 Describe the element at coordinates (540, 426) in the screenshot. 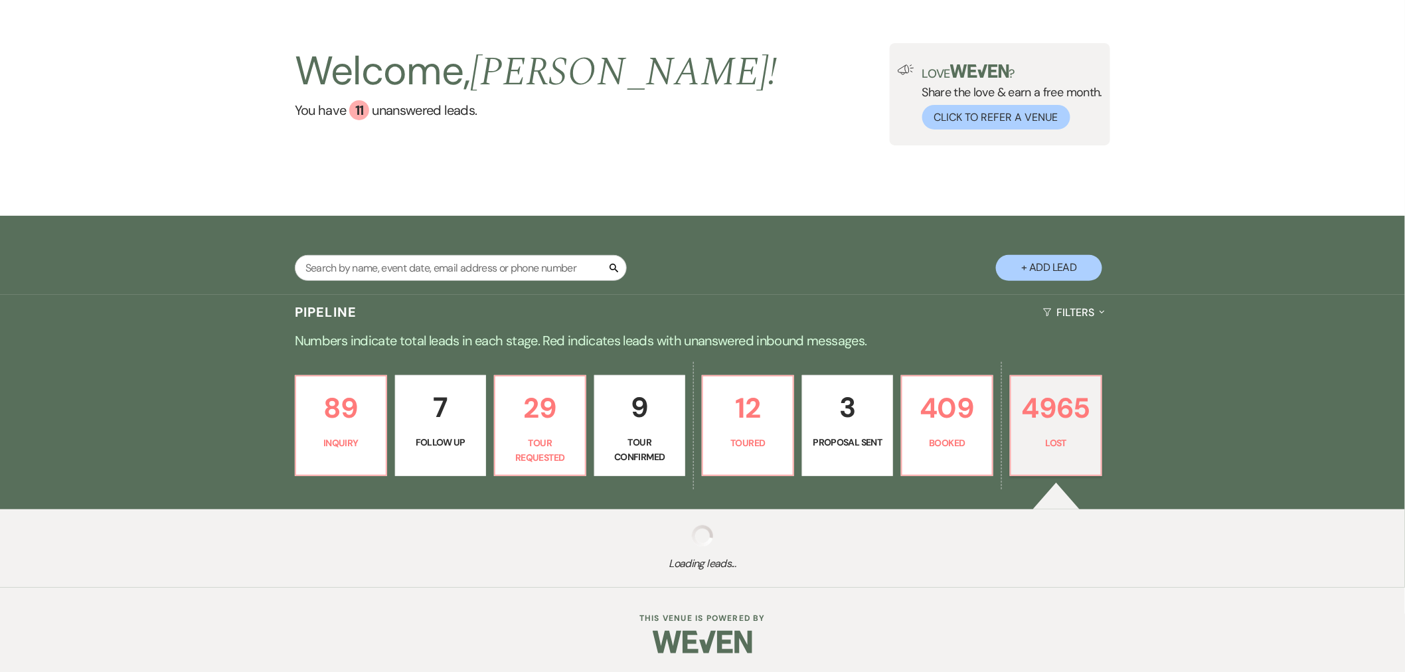

I see `a: 29Tour Requested` at that location.